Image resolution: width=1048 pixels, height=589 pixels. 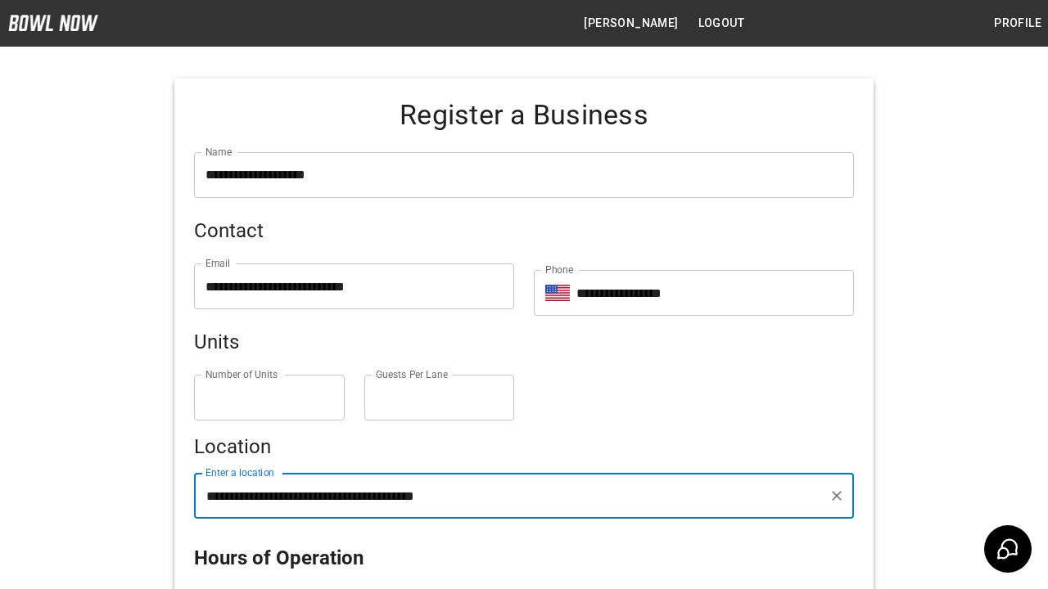 What do you see at coordinates (523, 115) in the screenshot?
I see `h4: Register a Business` at bounding box center [523, 115].